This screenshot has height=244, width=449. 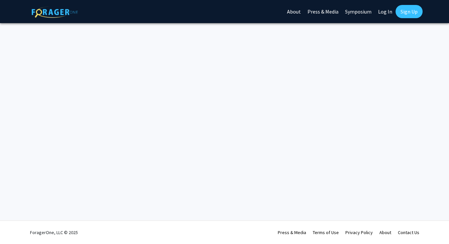 I want to click on div: ForagerOne, LLC © 2025, so click(x=54, y=232).